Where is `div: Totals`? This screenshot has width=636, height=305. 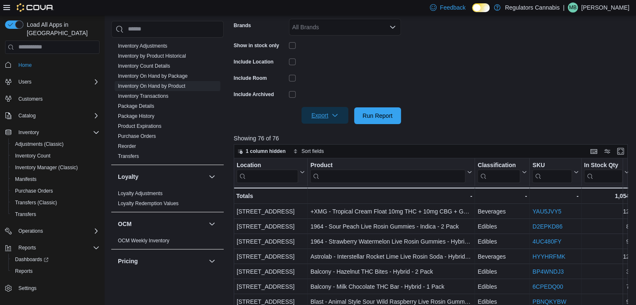 div: Totals is located at coordinates (271, 196).